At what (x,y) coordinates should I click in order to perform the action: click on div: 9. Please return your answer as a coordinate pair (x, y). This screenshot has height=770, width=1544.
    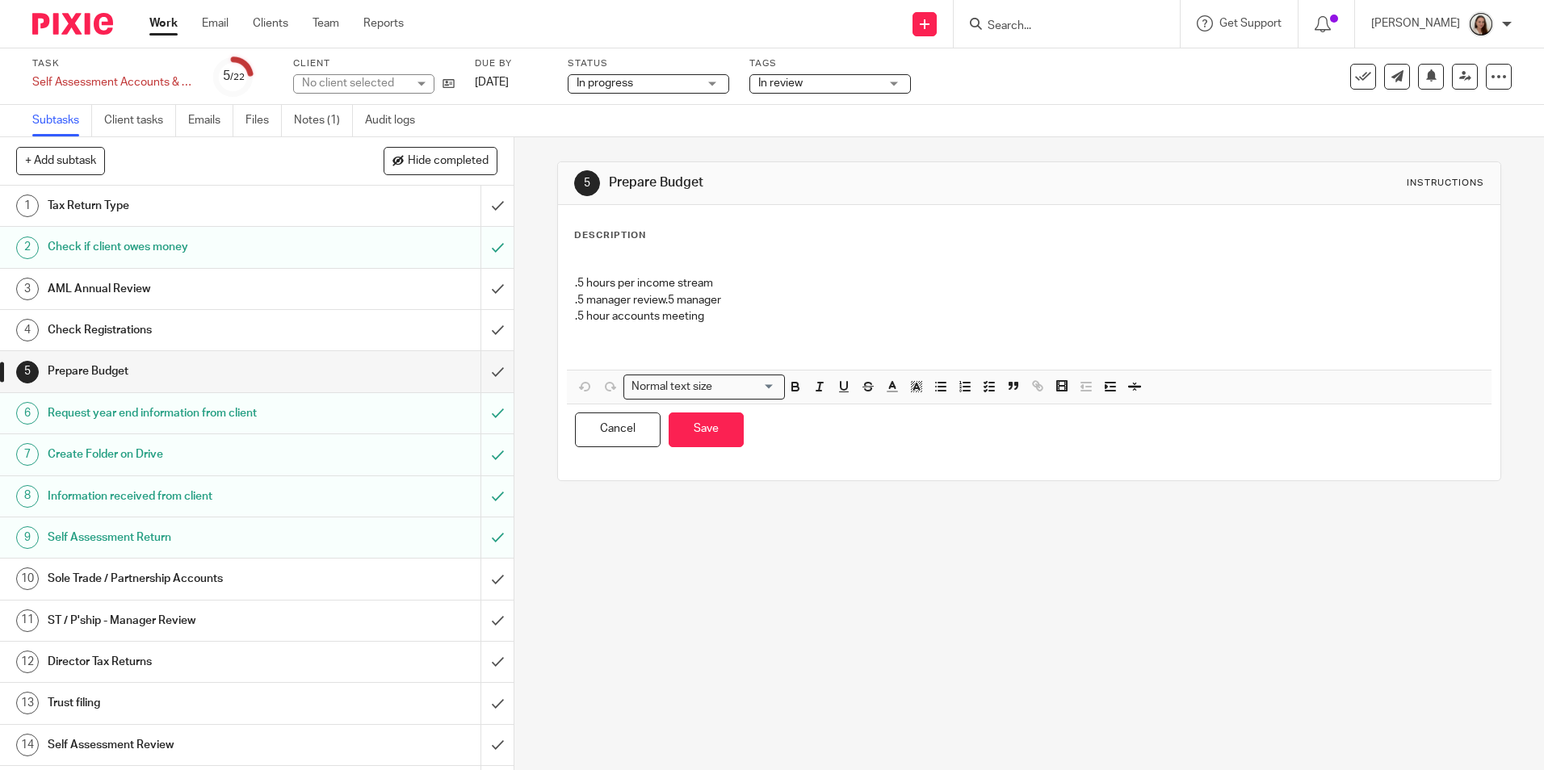
    Looking at the image, I should click on (27, 538).